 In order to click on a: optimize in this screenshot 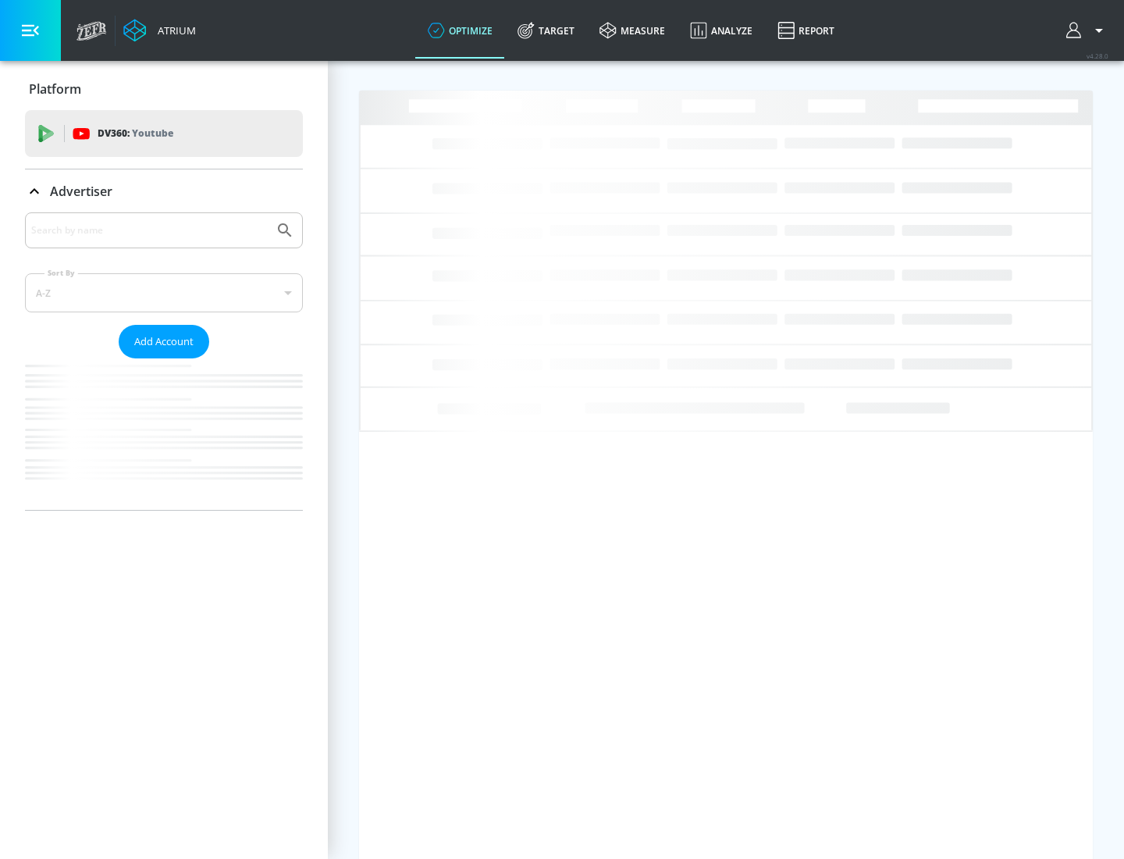, I will do `click(460, 30)`.